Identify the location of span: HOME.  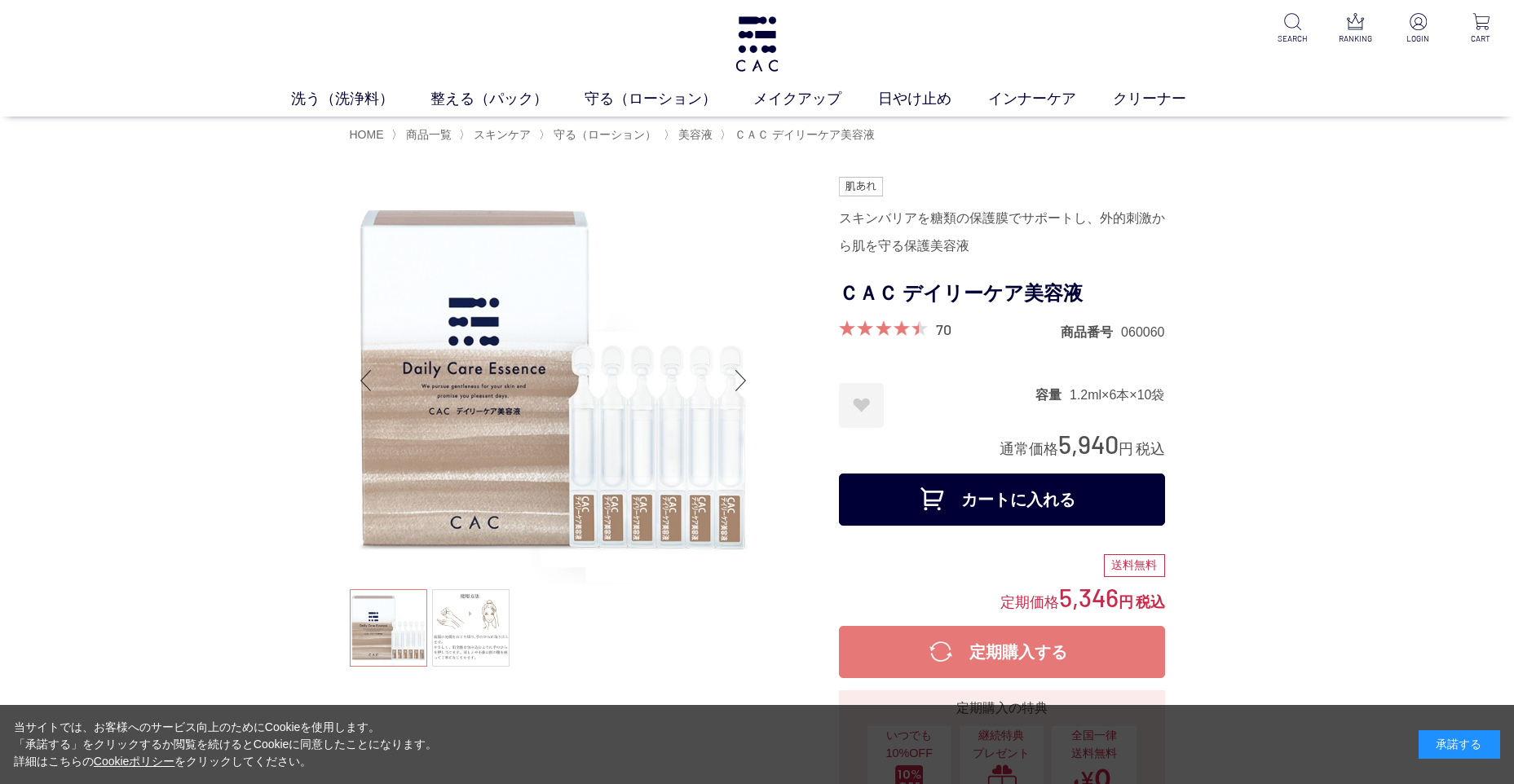
(367, 135).